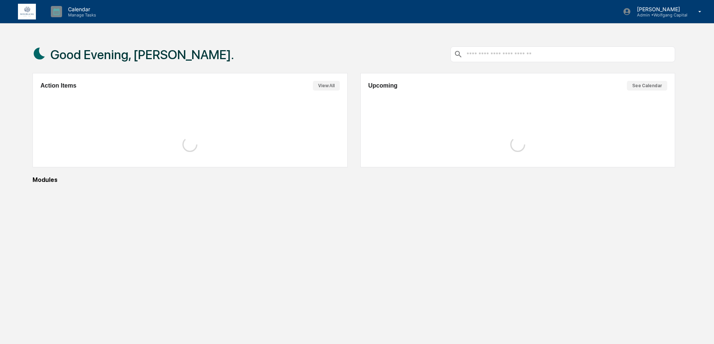  I want to click on p: Calendar, so click(81, 9).